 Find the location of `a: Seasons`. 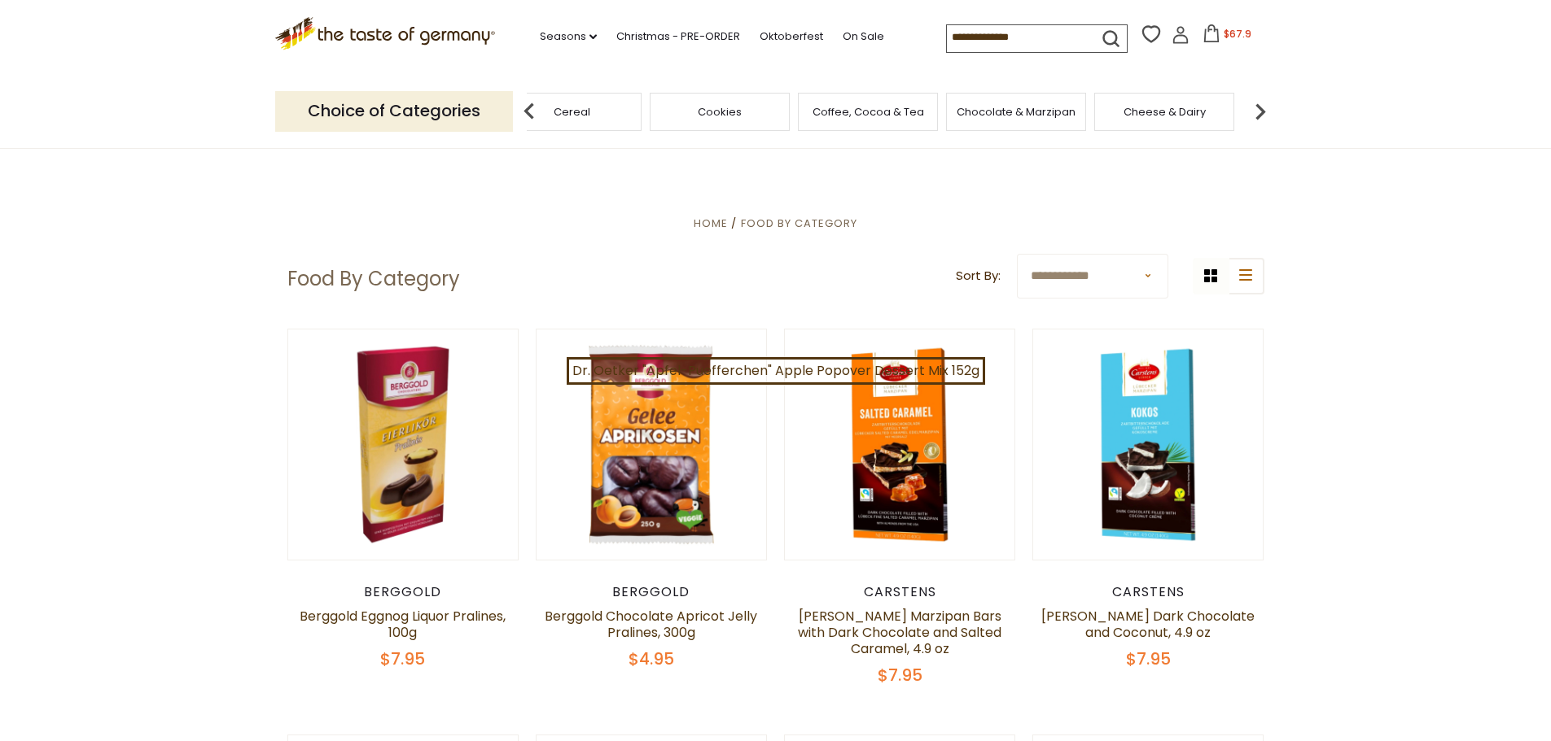

a: Seasons is located at coordinates (568, 37).